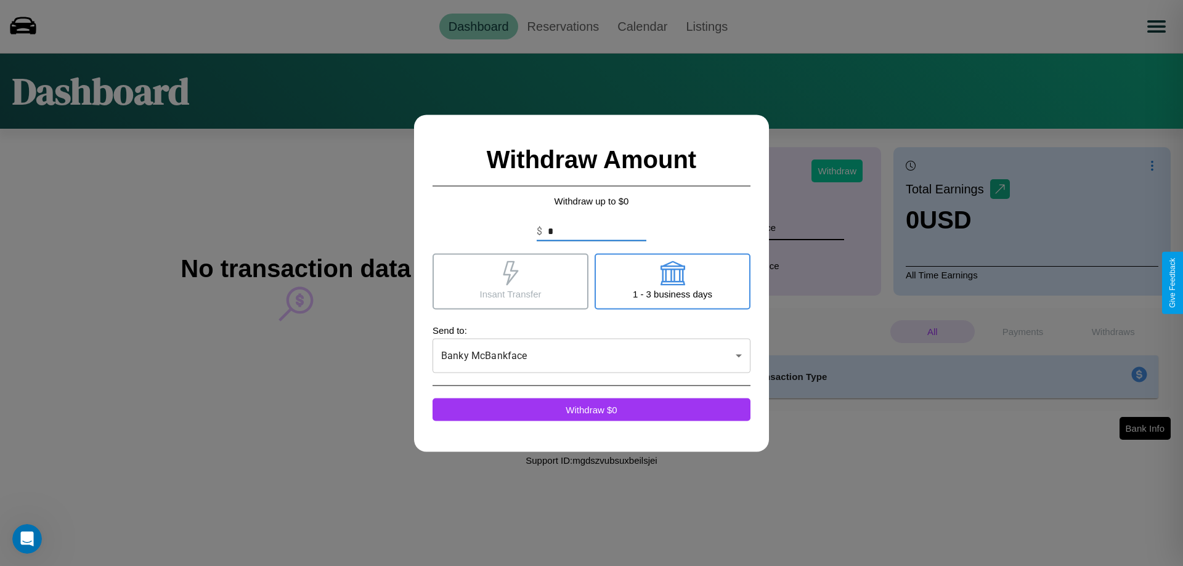 The image size is (1183, 566). Describe the element at coordinates (592, 160) in the screenshot. I see `h2: Withdraw Amount` at that location.